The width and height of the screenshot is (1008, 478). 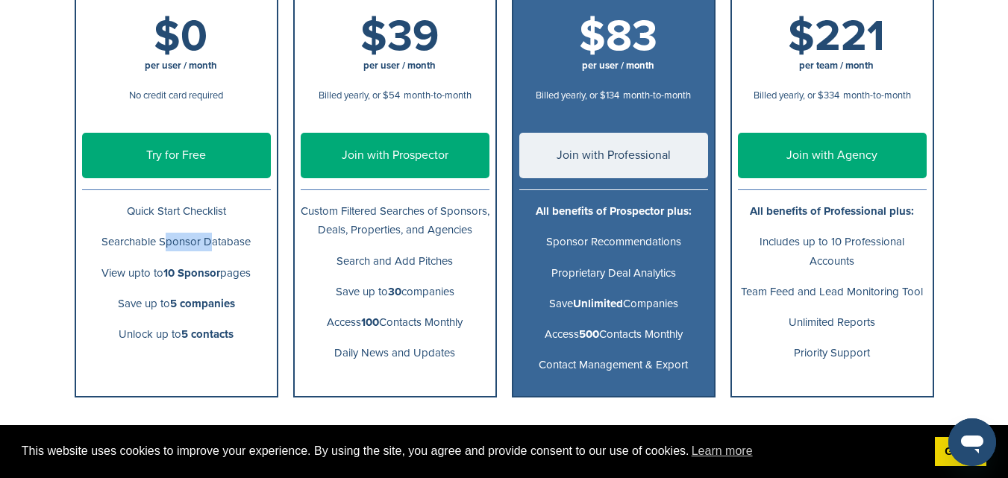 What do you see at coordinates (395, 292) in the screenshot?
I see `p: Save up to companies` at bounding box center [395, 292].